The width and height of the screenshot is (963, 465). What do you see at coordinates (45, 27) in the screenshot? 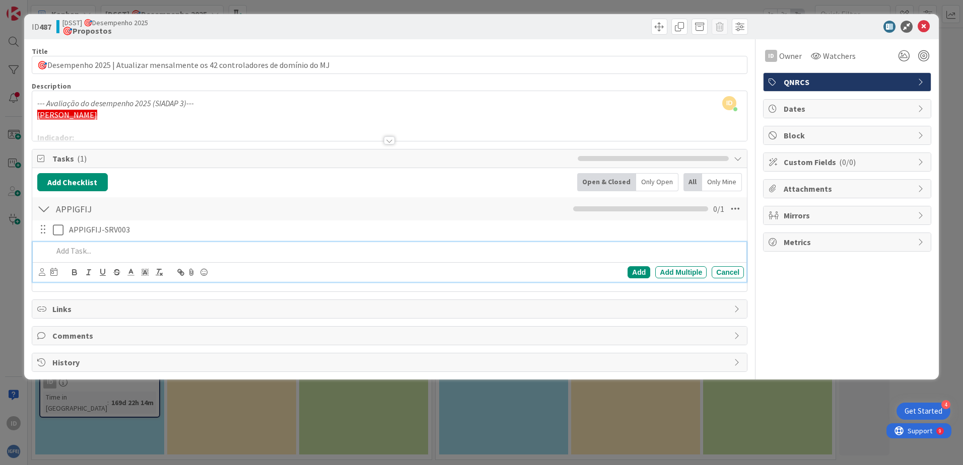
I see `b: 487` at bounding box center [45, 27].